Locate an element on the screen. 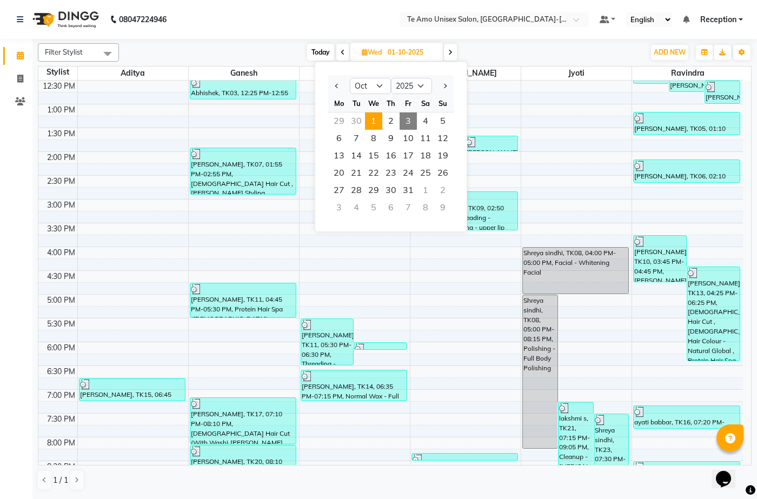 This screenshot has height=499, width=757. span: 22 is located at coordinates (374, 173).